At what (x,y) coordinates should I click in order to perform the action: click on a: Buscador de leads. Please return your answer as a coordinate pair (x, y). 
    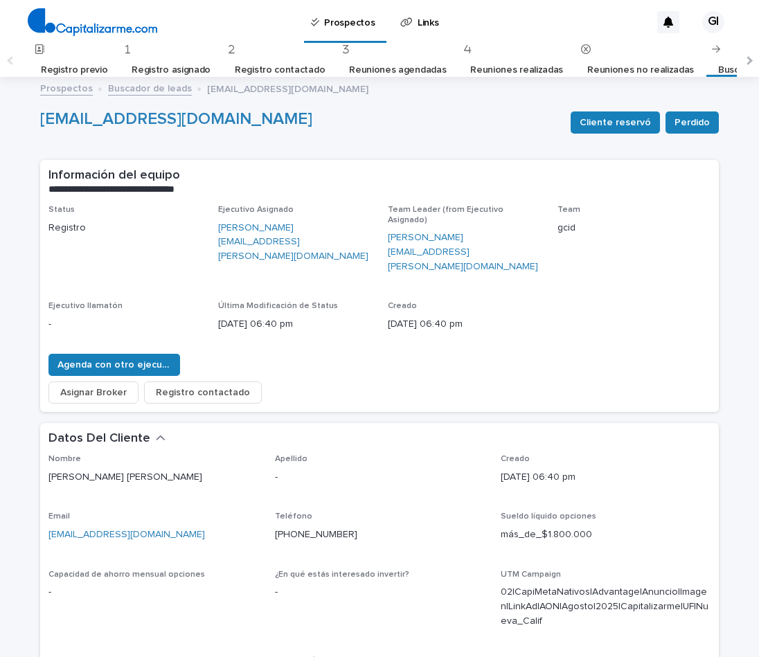
    Looking at the image, I should click on (150, 87).